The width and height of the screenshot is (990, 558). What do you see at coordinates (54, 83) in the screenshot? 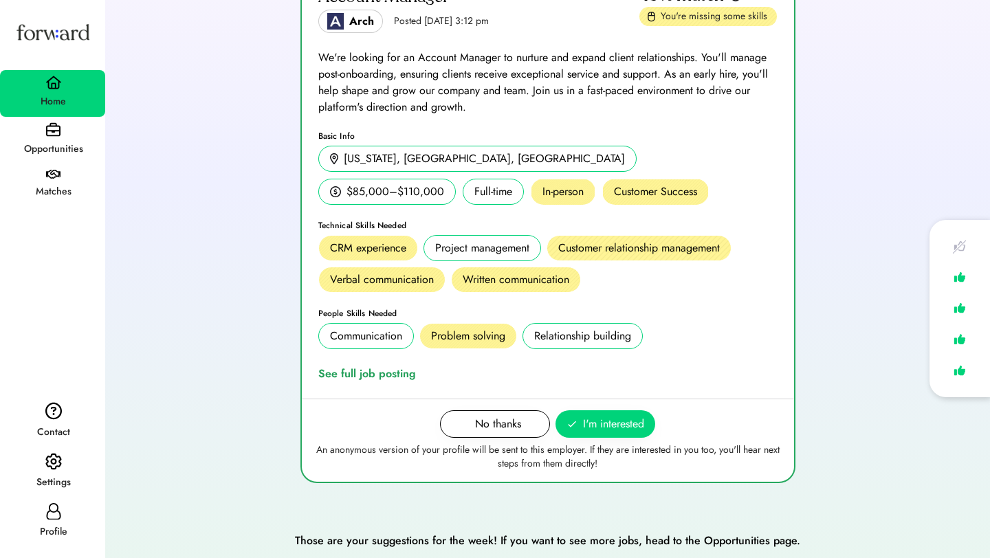
I see `img: home.svg` at bounding box center [54, 83].